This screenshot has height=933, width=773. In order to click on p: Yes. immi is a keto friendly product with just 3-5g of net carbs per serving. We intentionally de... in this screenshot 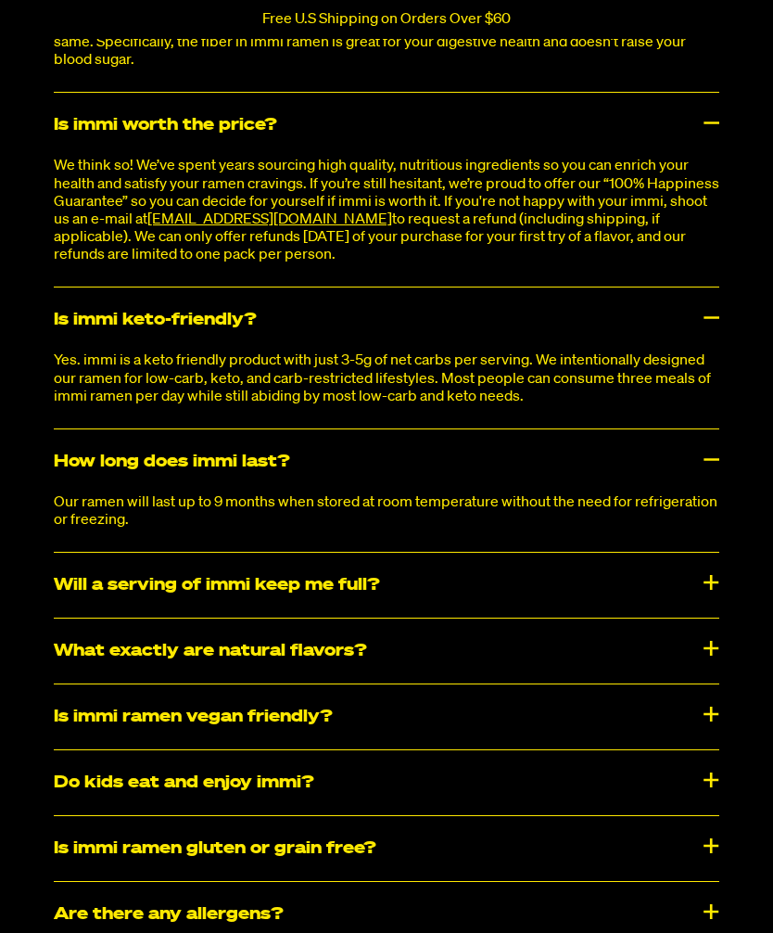, I will do `click(387, 379)`.